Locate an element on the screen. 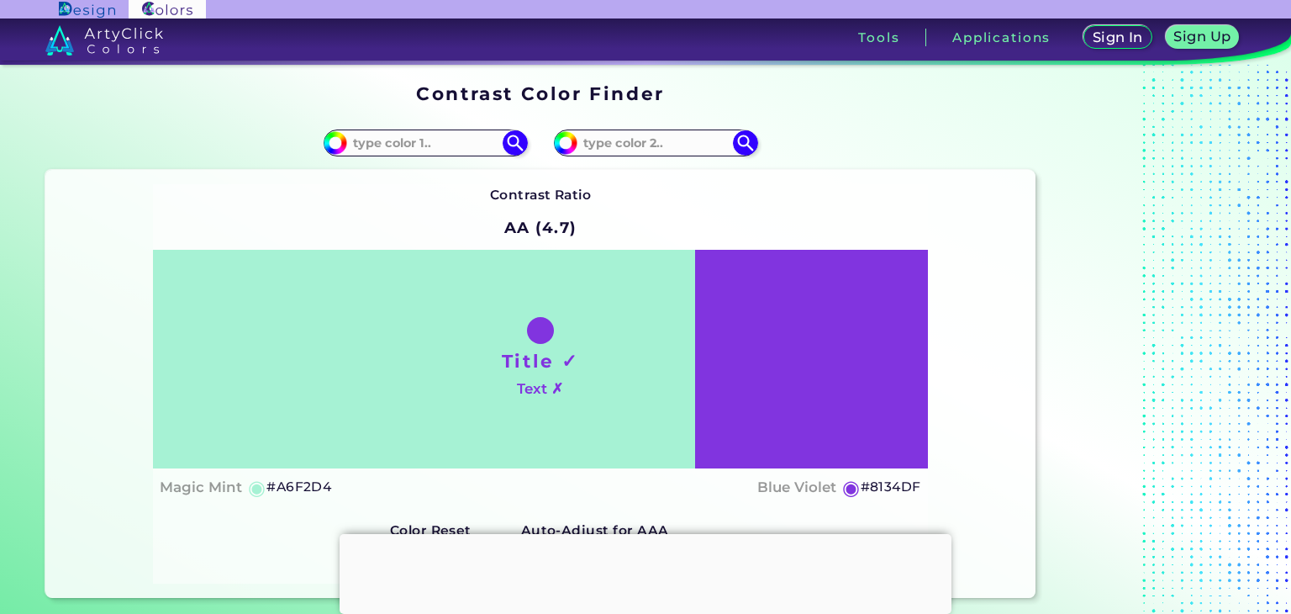  strong: Color Reset is located at coordinates (430, 530).